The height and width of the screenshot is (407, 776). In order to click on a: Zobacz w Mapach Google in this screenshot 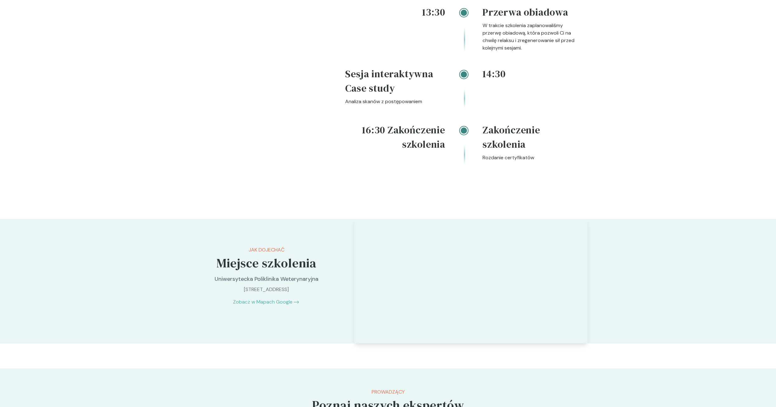, I will do `click(263, 302)`.